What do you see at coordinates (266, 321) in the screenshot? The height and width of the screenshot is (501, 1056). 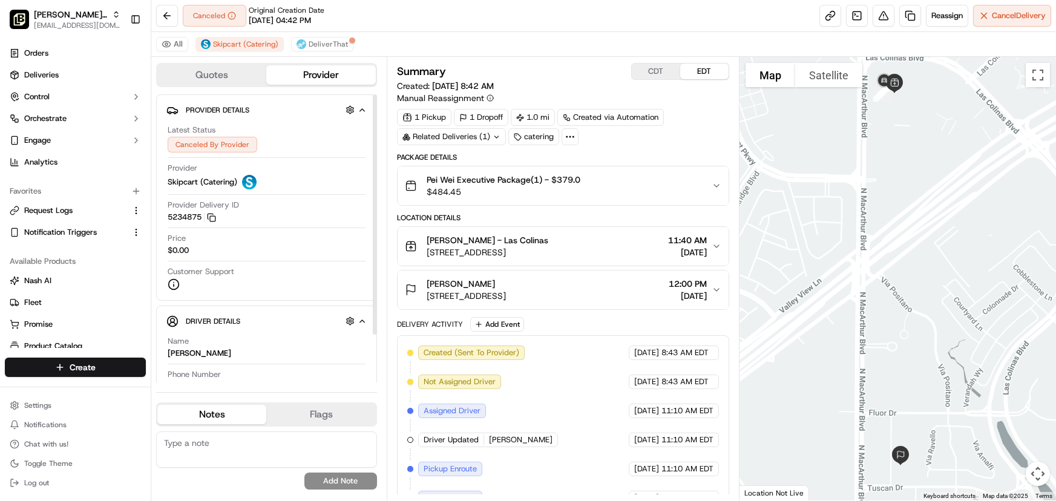 I see `button: Driver Details` at bounding box center [266, 321].